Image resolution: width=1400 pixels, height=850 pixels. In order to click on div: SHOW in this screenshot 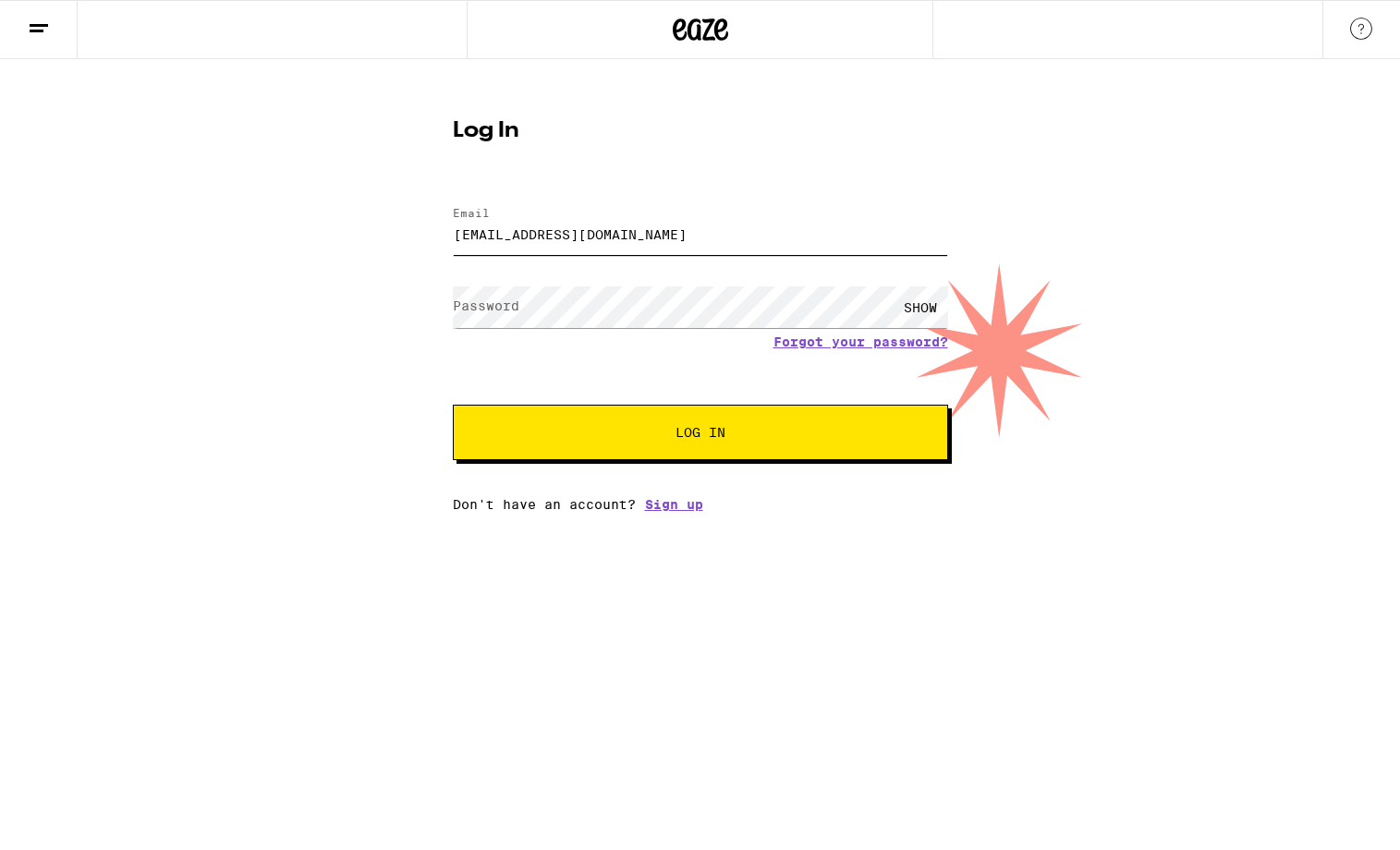, I will do `click(920, 307)`.